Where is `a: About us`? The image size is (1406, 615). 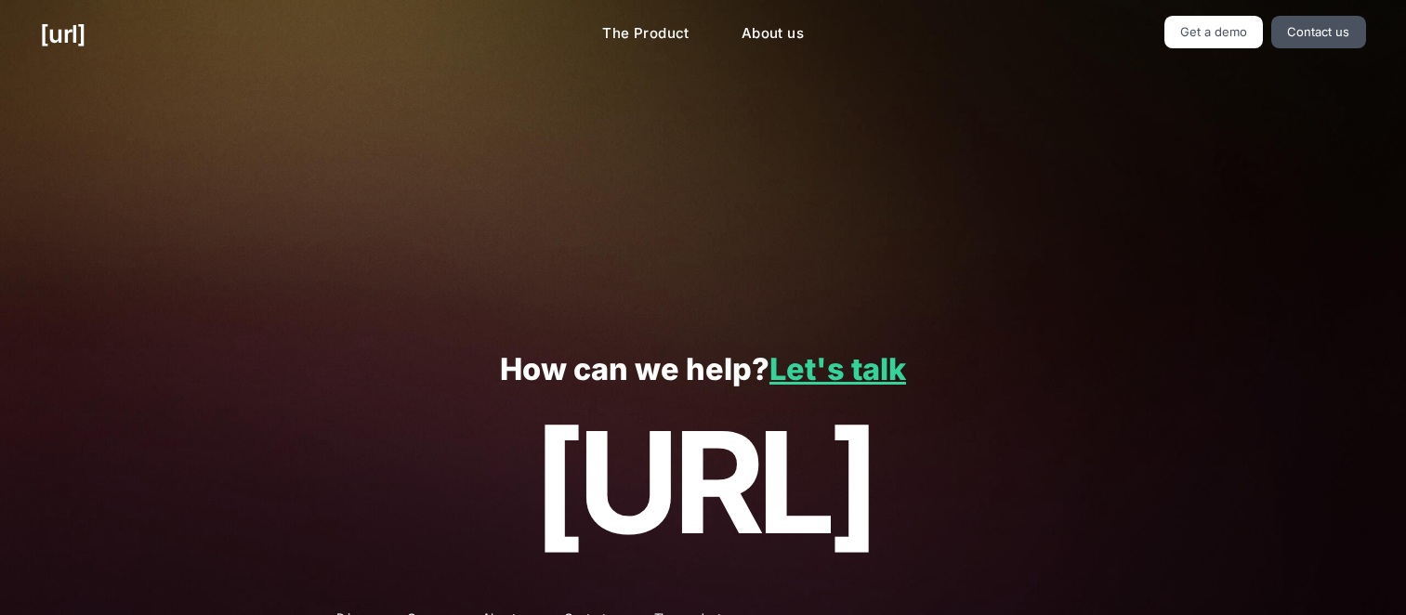
a: About us is located at coordinates (772, 33).